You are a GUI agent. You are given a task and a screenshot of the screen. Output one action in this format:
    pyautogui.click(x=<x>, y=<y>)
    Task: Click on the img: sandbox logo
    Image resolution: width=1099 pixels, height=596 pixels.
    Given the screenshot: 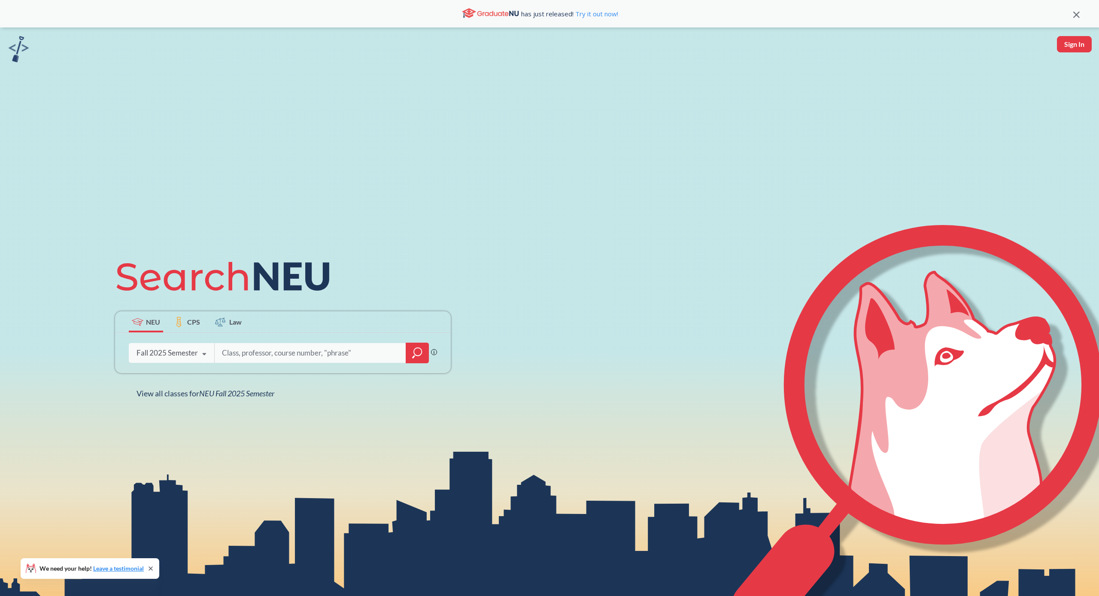 What is the action you would take?
    pyautogui.click(x=18, y=49)
    